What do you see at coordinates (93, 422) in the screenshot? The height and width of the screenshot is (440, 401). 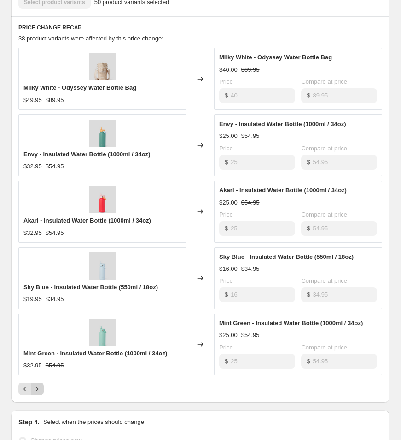 I see `p: Select when the prices should change` at bounding box center [93, 422].